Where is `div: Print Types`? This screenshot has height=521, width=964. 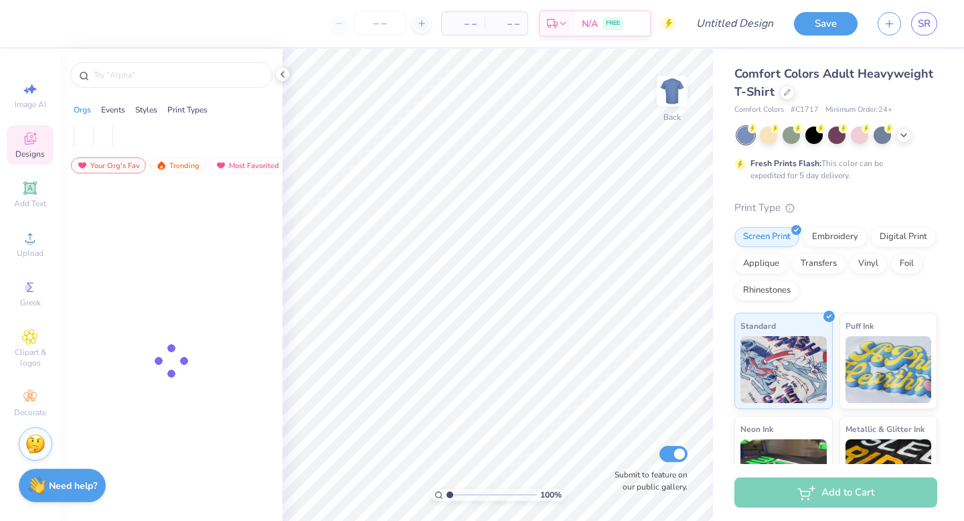 div: Print Types is located at coordinates (187, 110).